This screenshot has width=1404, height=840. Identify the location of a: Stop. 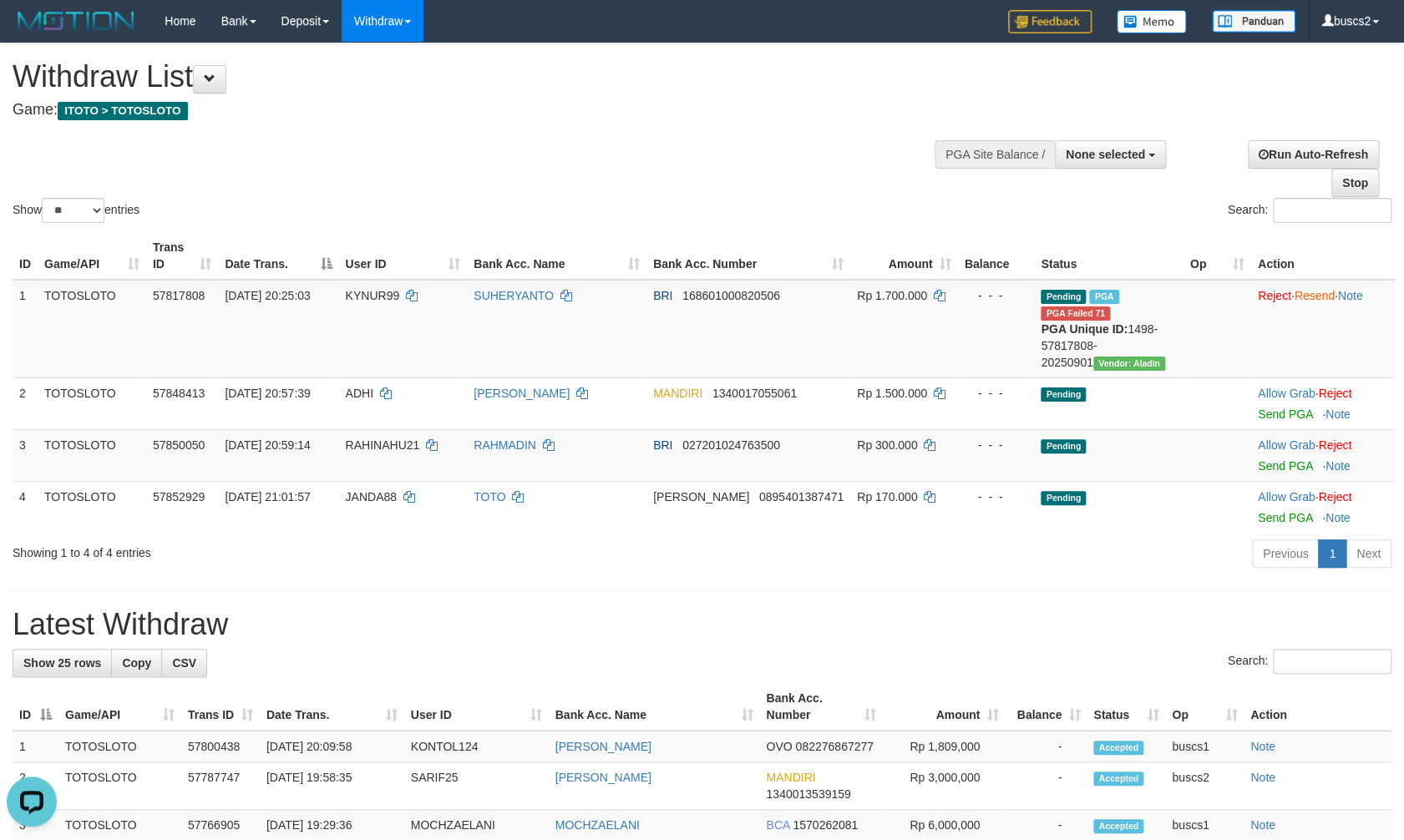
(1354, 183).